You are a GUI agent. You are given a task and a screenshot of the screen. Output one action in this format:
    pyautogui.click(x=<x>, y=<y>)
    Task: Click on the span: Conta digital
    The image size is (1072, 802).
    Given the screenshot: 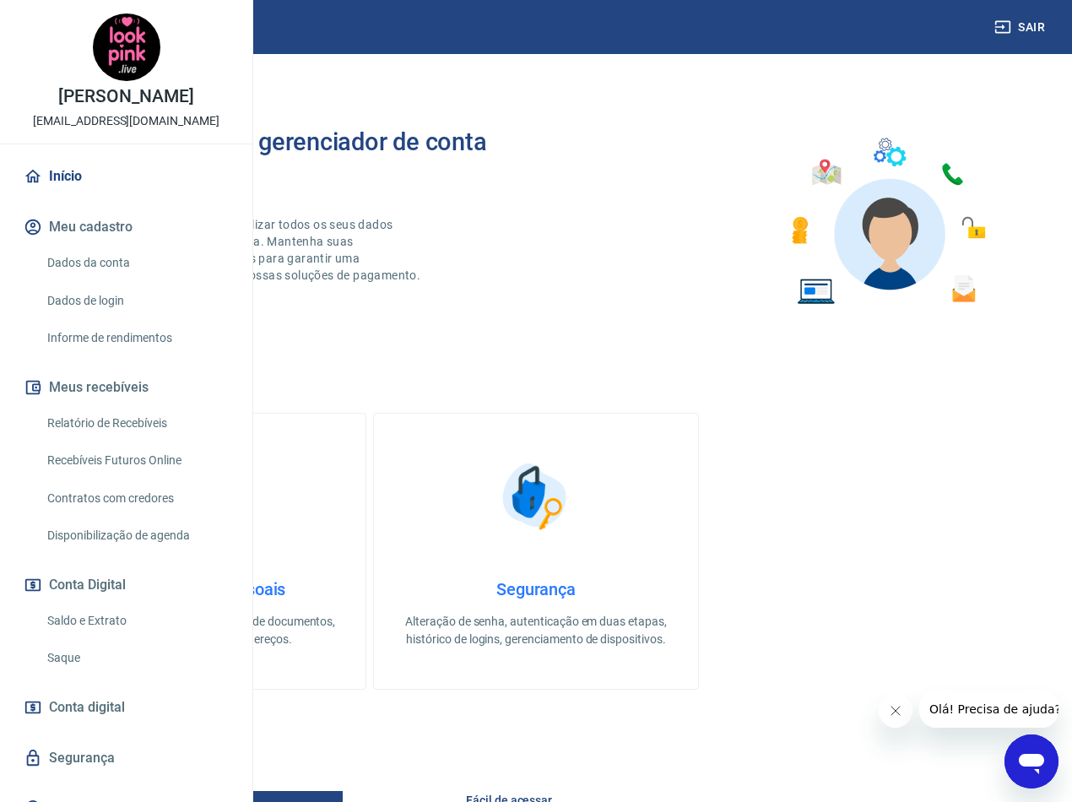 What is the action you would take?
    pyautogui.click(x=87, y=708)
    